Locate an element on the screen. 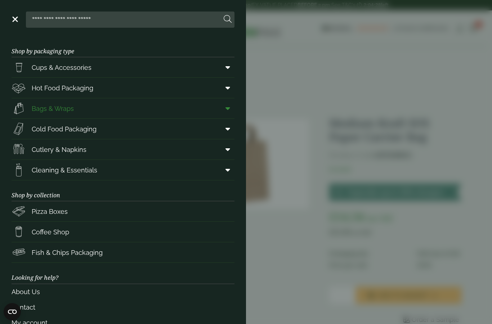 The image size is (492, 324). span: Fish & Chips Packaging is located at coordinates (67, 252).